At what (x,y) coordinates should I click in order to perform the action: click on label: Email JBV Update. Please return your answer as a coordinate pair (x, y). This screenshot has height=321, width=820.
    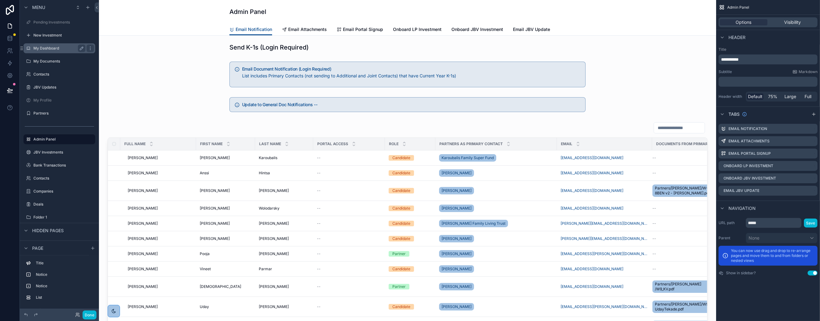
    Looking at the image, I should click on (741, 190).